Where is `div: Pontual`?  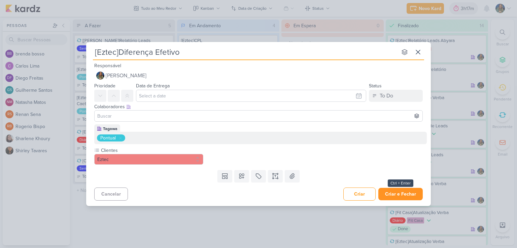
div: Pontual is located at coordinates (108, 138).